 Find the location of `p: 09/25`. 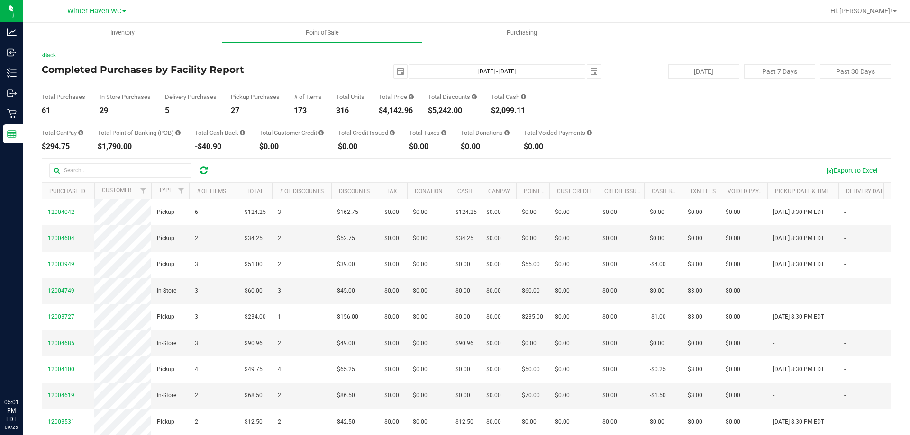

p: 09/25 is located at coordinates (11, 427).